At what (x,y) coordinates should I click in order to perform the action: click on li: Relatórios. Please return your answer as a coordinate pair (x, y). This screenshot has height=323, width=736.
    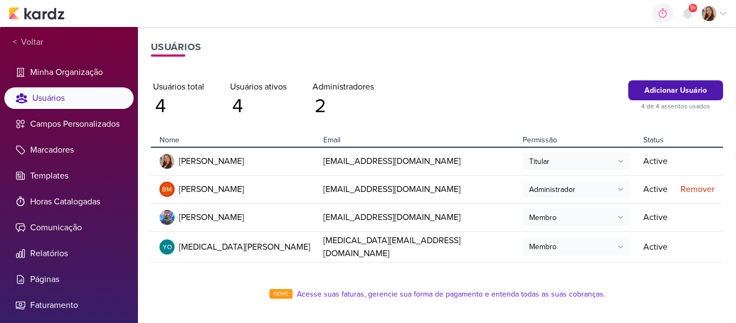
    Looking at the image, I should click on (69, 253).